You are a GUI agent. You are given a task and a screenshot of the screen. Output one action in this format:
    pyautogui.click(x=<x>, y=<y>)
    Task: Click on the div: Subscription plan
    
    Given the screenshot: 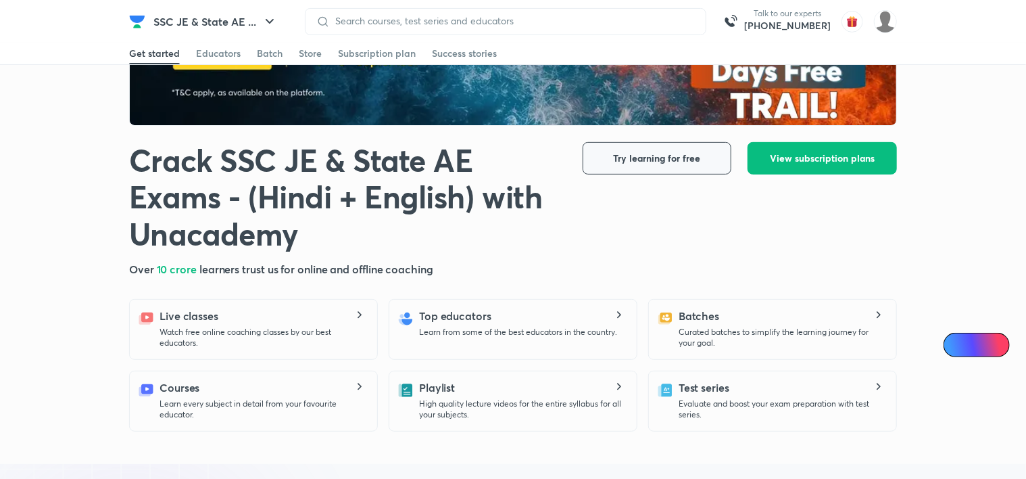 What is the action you would take?
    pyautogui.click(x=377, y=53)
    